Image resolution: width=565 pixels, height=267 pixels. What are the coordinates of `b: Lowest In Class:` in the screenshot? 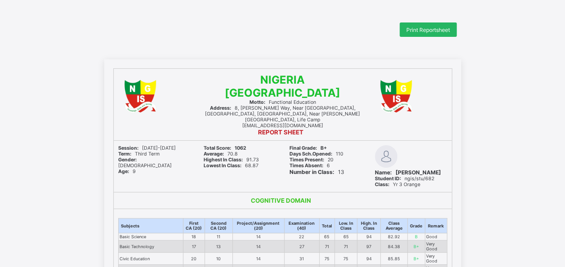 It's located at (222, 165).